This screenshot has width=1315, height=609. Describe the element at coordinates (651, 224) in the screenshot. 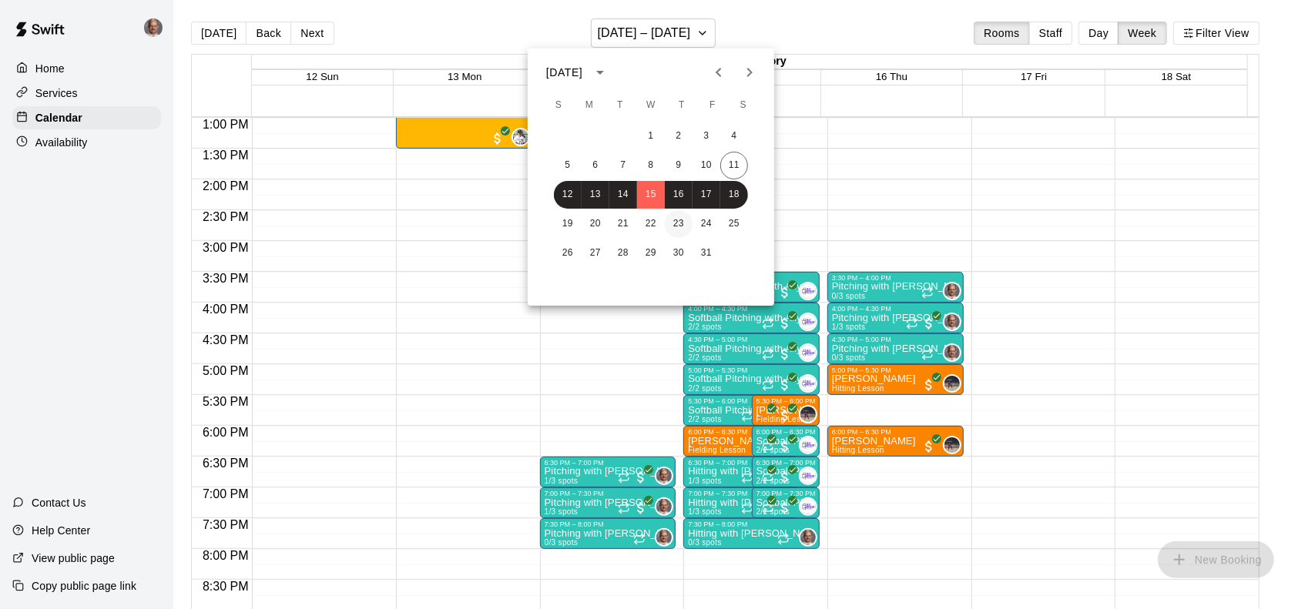

I see `button: 22` at that location.